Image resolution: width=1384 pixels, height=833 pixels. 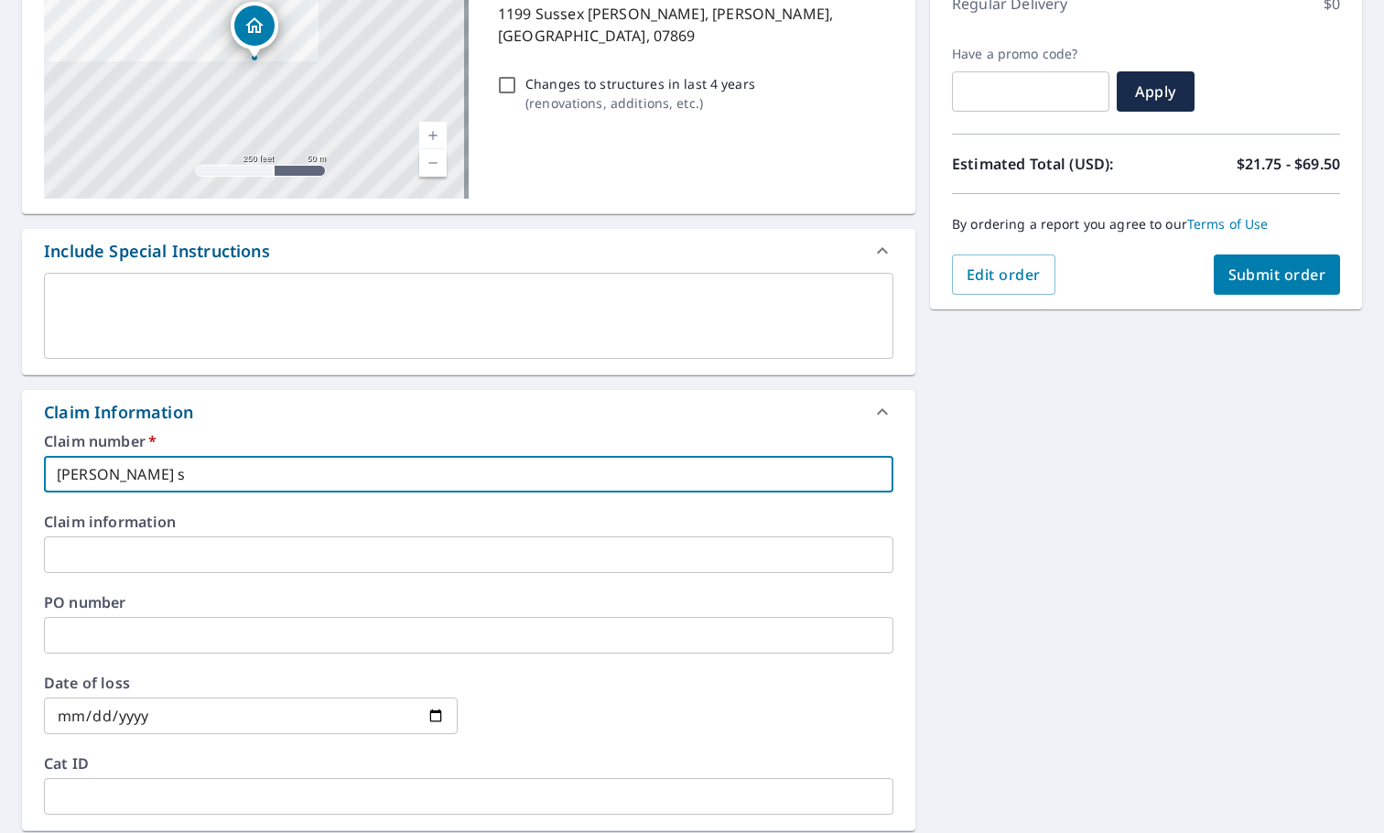 I want to click on a: Terms of Use, so click(x=1228, y=223).